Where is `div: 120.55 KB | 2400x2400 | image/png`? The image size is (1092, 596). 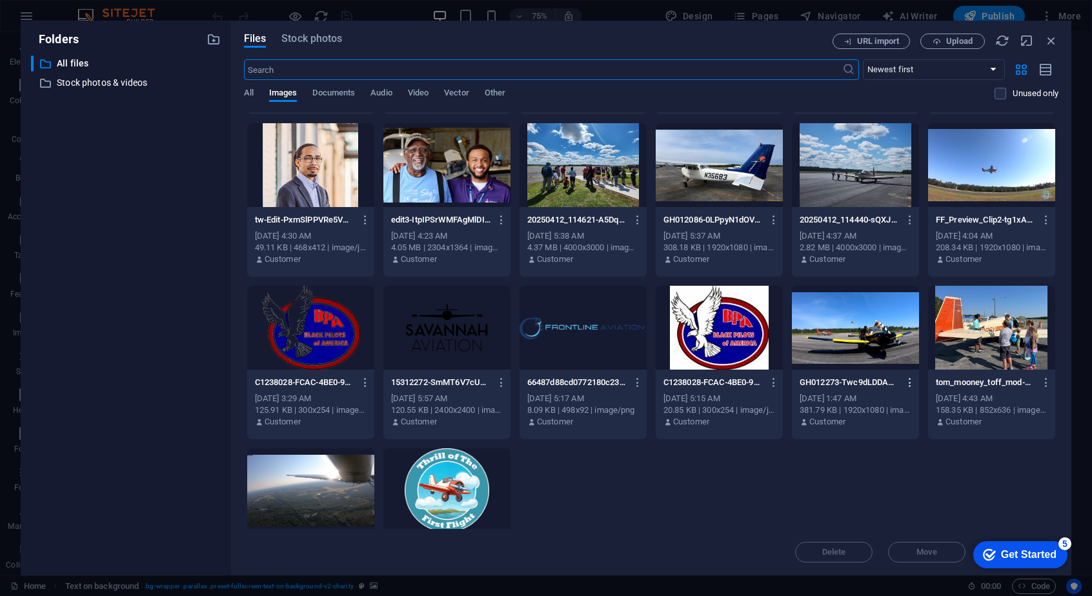 div: 120.55 KB | 2400x2400 | image/png is located at coordinates (447, 410).